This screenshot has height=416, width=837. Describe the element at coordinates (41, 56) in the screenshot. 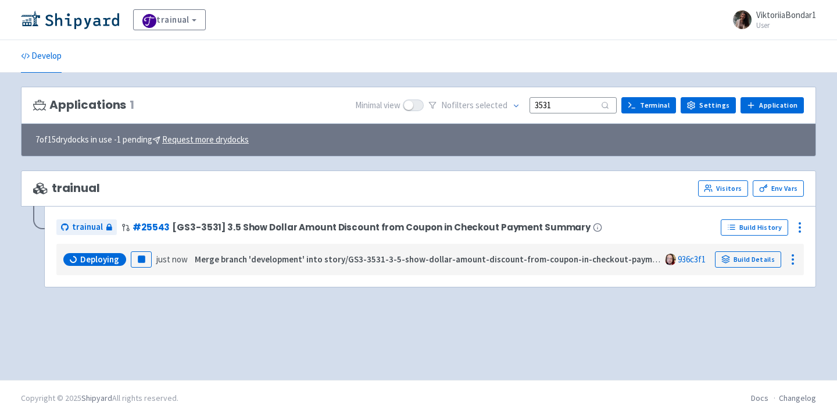

I see `a: Develop` at that location.